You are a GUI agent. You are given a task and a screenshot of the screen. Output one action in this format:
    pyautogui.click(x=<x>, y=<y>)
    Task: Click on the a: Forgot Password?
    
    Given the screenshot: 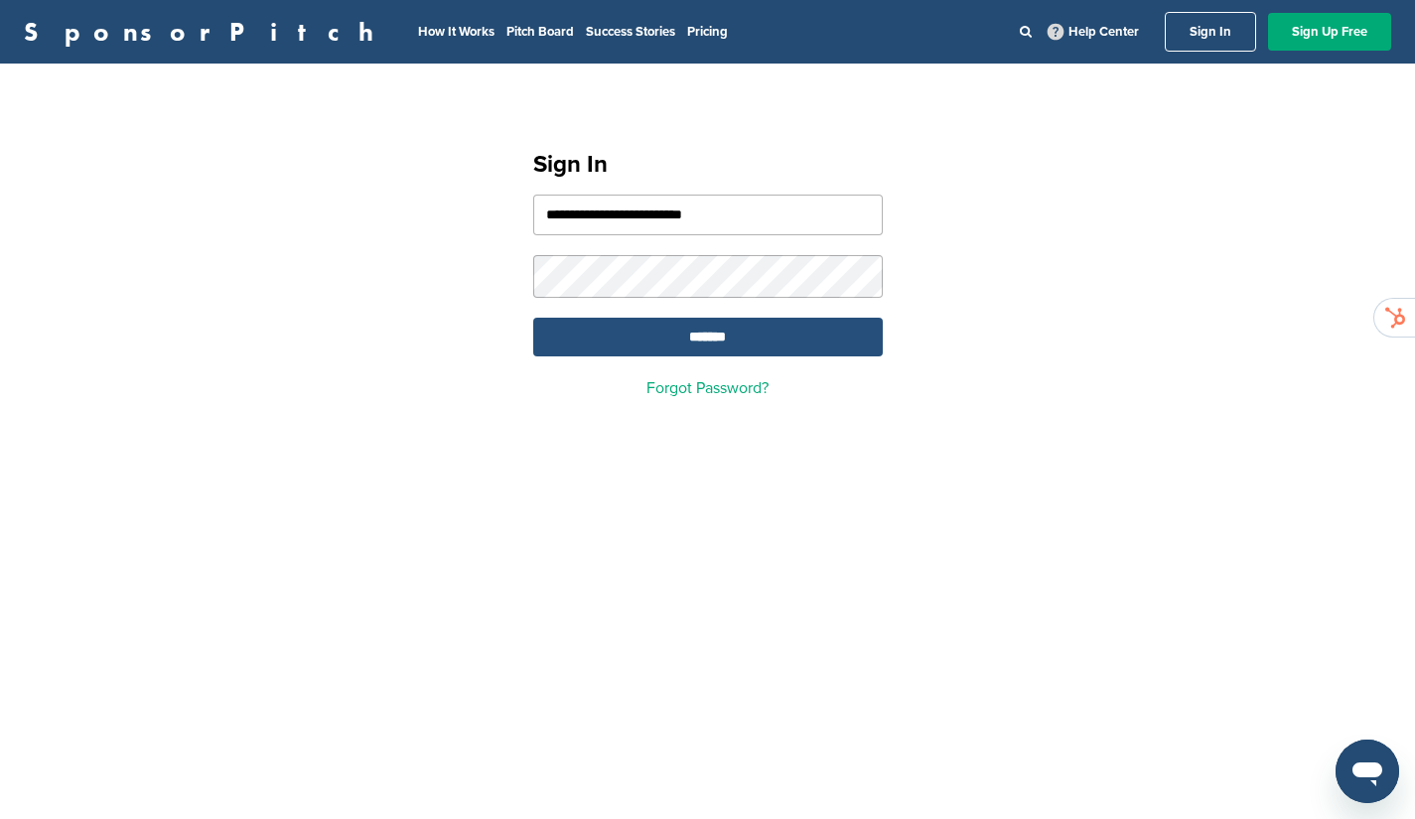 What is the action you would take?
    pyautogui.click(x=707, y=388)
    